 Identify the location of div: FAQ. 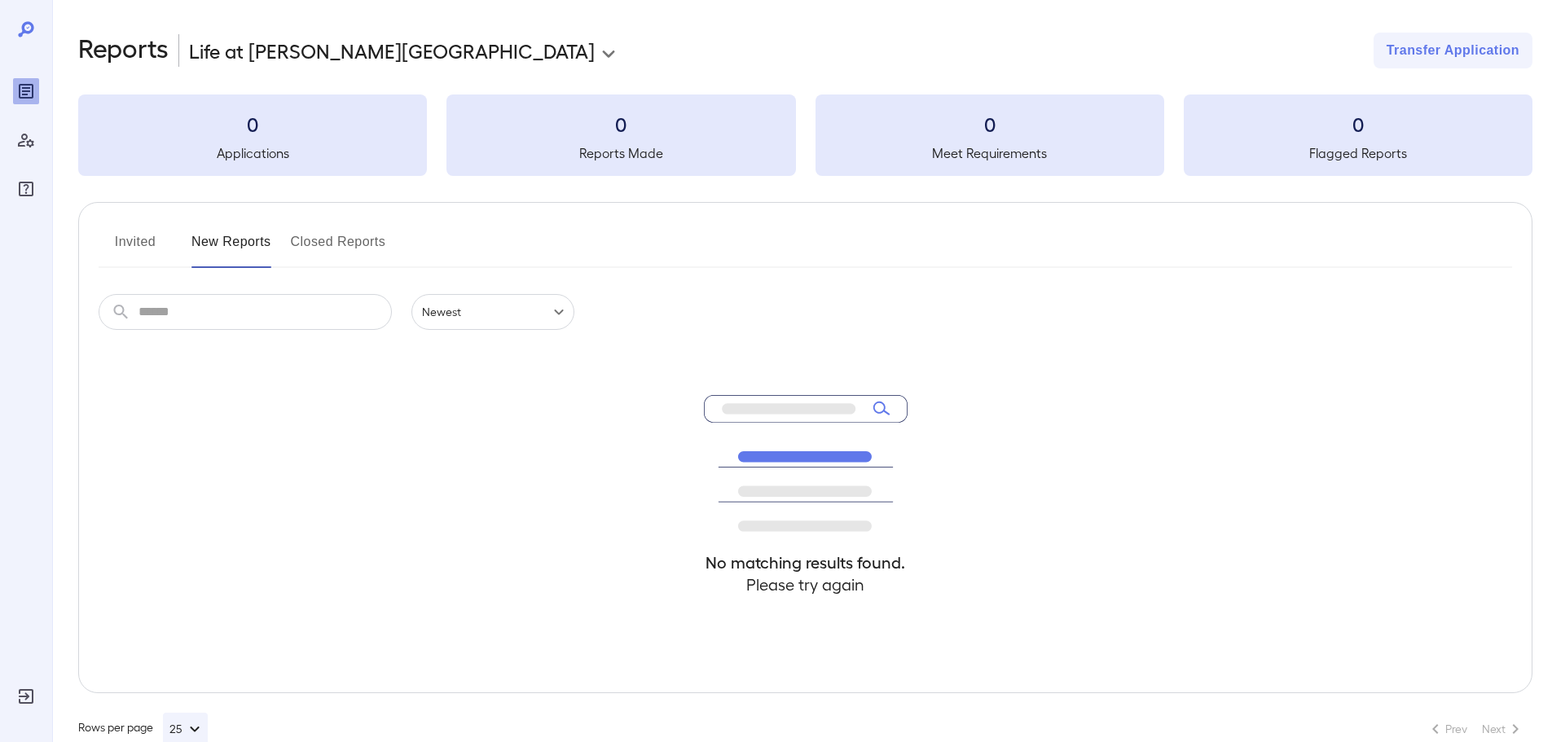
(26, 189).